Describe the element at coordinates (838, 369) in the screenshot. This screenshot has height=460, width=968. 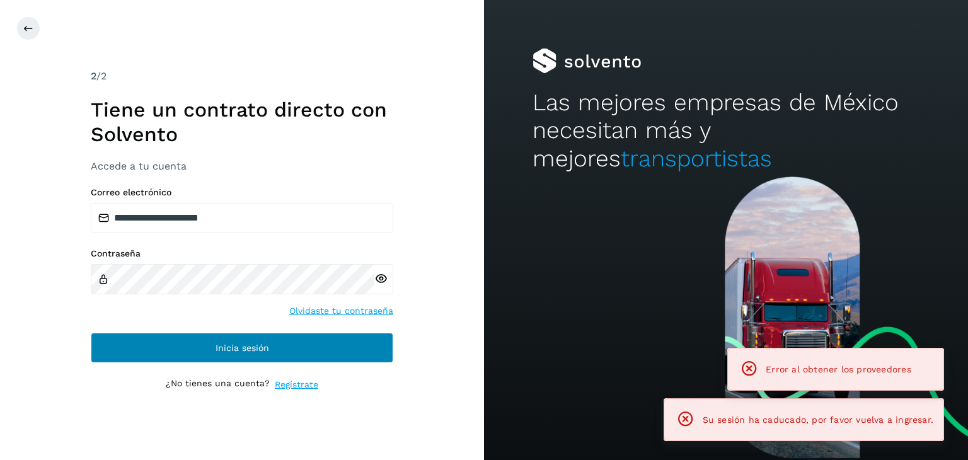
I see `span: Error al obtener los proveedores` at that location.